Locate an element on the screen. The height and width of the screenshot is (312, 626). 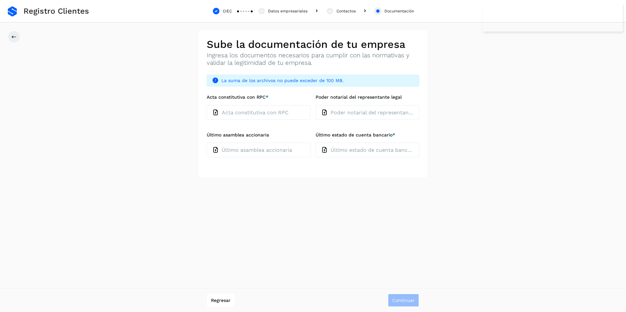
div: Contactos is located at coordinates (346, 11).